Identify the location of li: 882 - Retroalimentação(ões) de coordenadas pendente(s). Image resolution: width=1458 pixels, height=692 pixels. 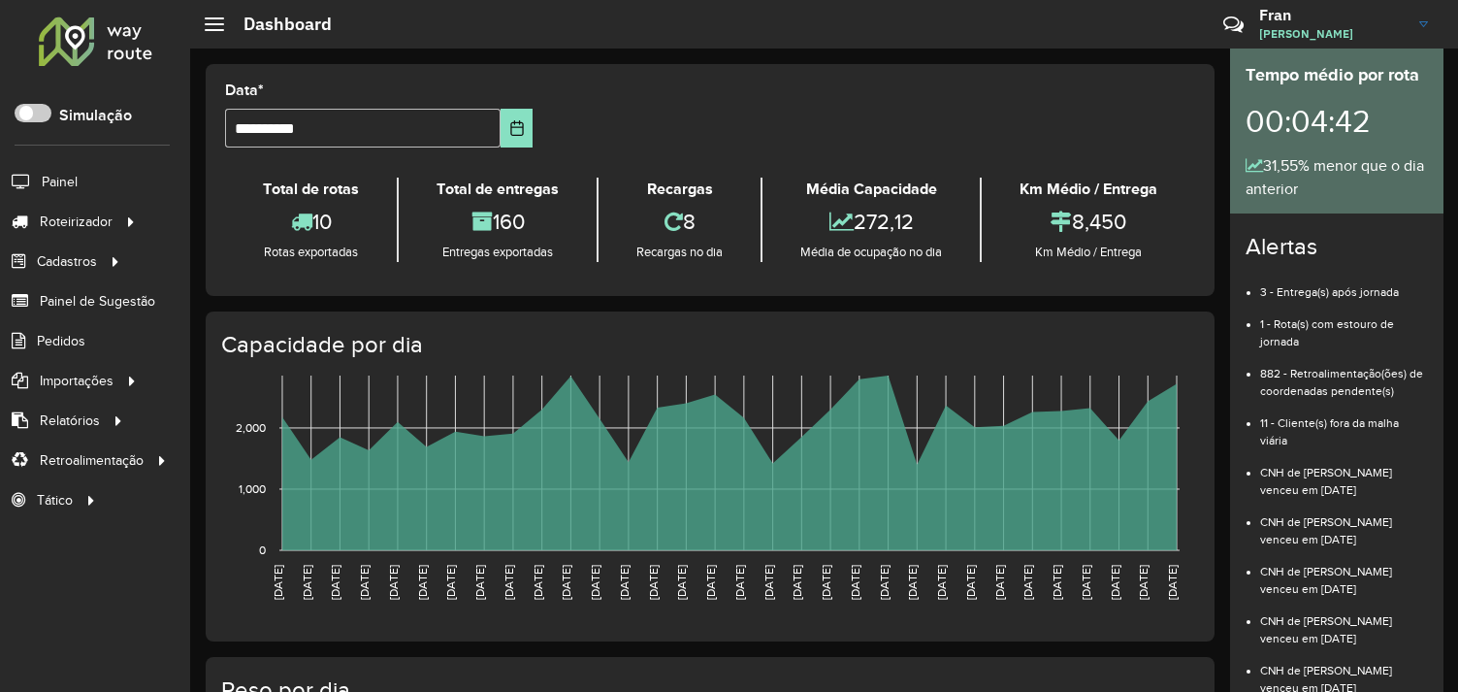
(1344, 375).